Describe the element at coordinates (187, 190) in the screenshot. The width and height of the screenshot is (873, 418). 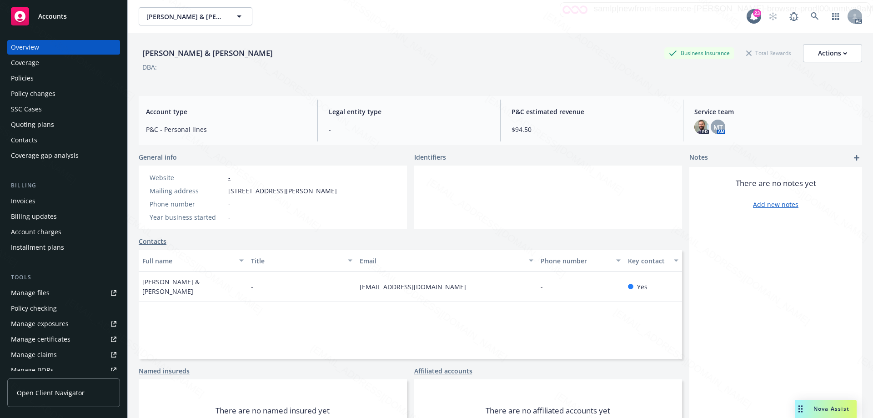
I see `div: Mailing address` at that location.